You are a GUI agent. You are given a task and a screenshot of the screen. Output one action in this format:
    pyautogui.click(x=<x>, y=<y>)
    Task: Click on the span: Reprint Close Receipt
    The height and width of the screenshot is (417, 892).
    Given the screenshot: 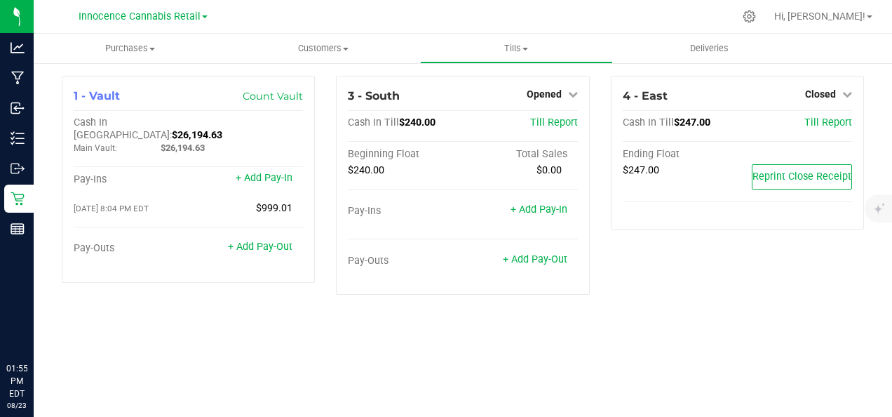 What is the action you would take?
    pyautogui.click(x=802, y=176)
    